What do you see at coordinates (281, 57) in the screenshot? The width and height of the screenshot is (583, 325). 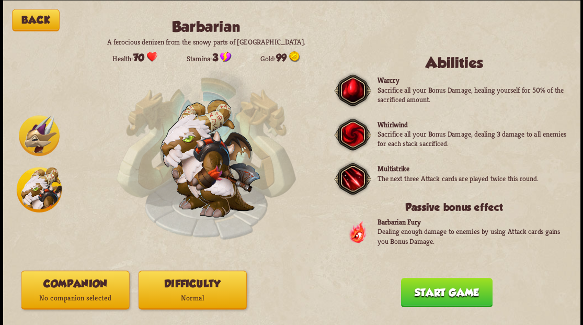 I see `span: 99` at bounding box center [281, 57].